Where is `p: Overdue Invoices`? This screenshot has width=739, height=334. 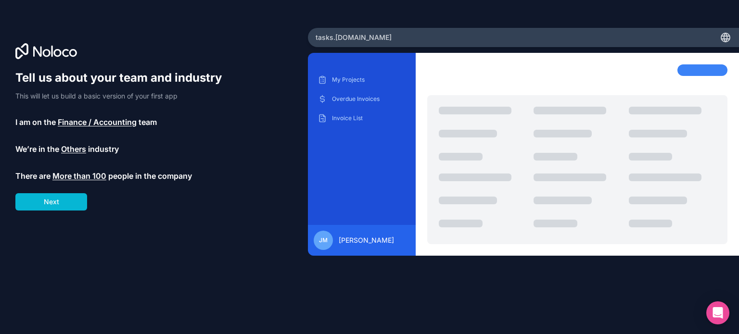 p: Overdue Invoices is located at coordinates (369, 99).